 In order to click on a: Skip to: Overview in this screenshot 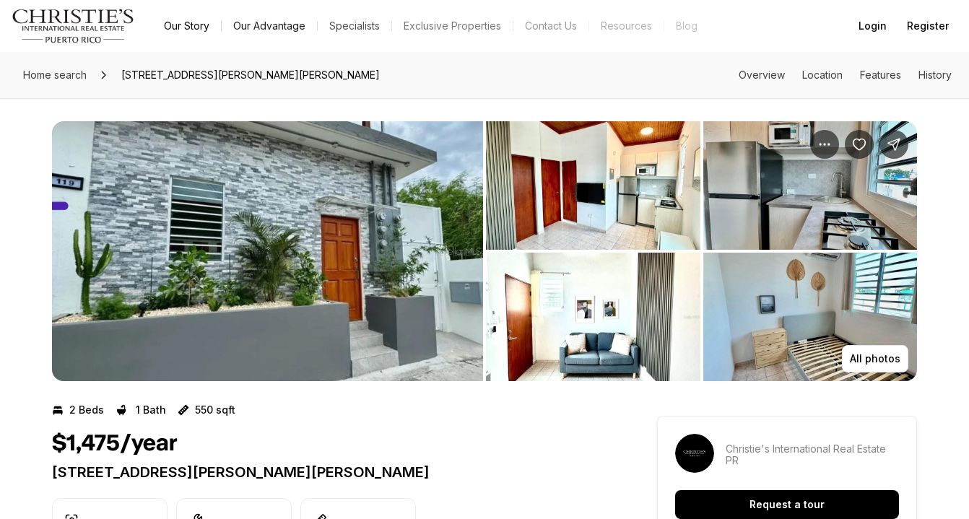, I will do `click(762, 74)`.